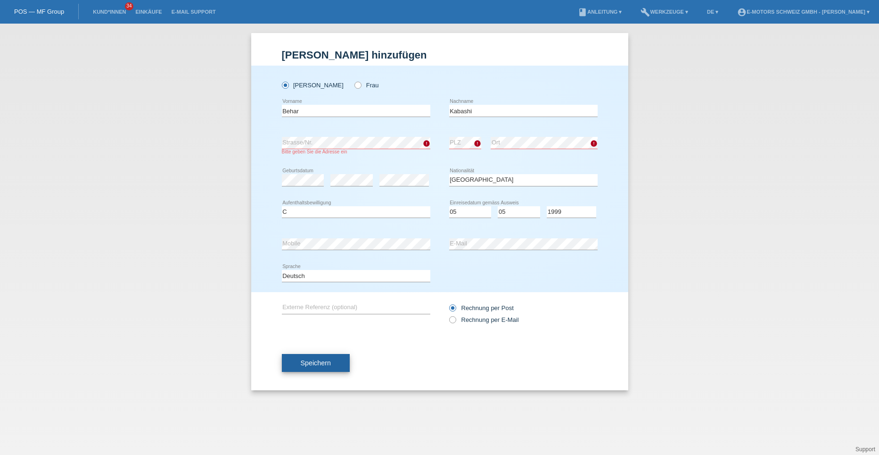 This screenshot has height=455, width=879. What do you see at coordinates (452, 310) in the screenshot?
I see `input: Rechnung per Post` at bounding box center [452, 310].